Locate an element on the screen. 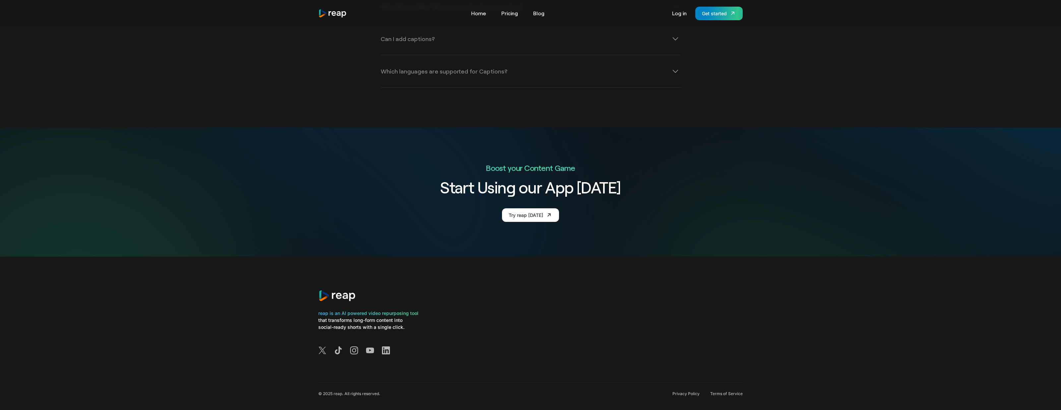 This screenshot has height=410, width=1061. div: Get started is located at coordinates (714, 13).